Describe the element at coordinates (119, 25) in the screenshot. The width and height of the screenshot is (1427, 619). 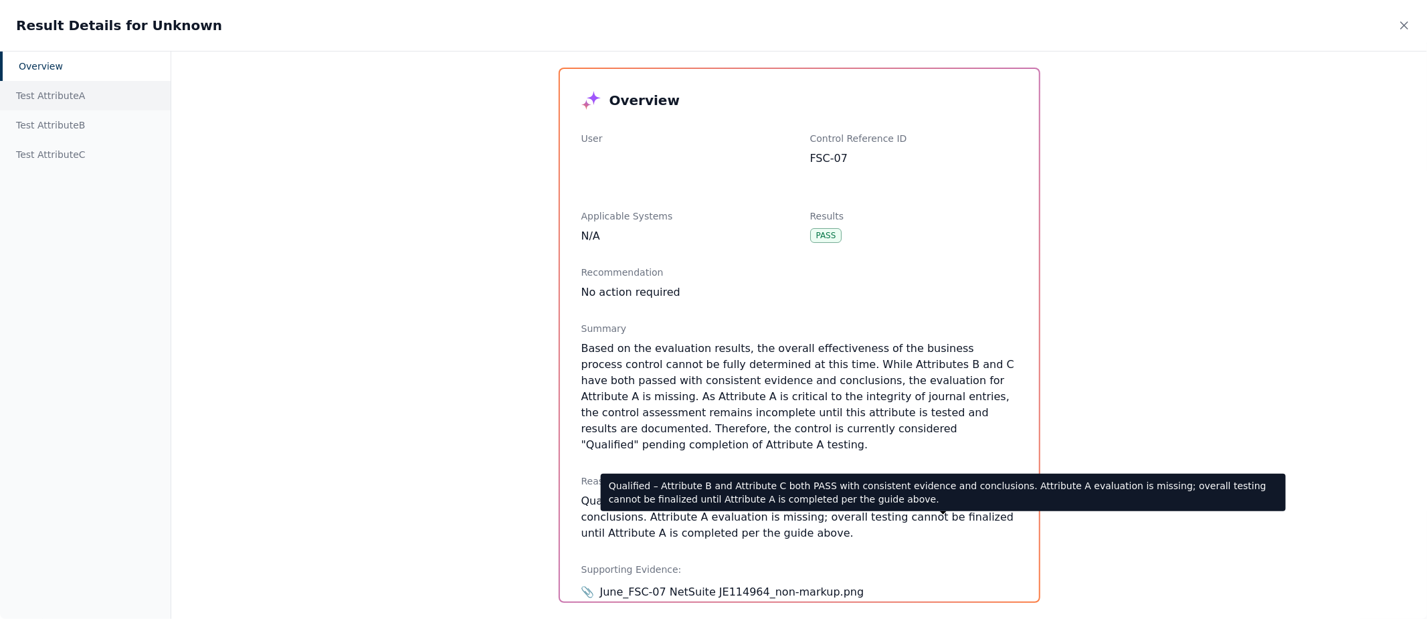
I see `h2: Result Details for Unknown` at that location.